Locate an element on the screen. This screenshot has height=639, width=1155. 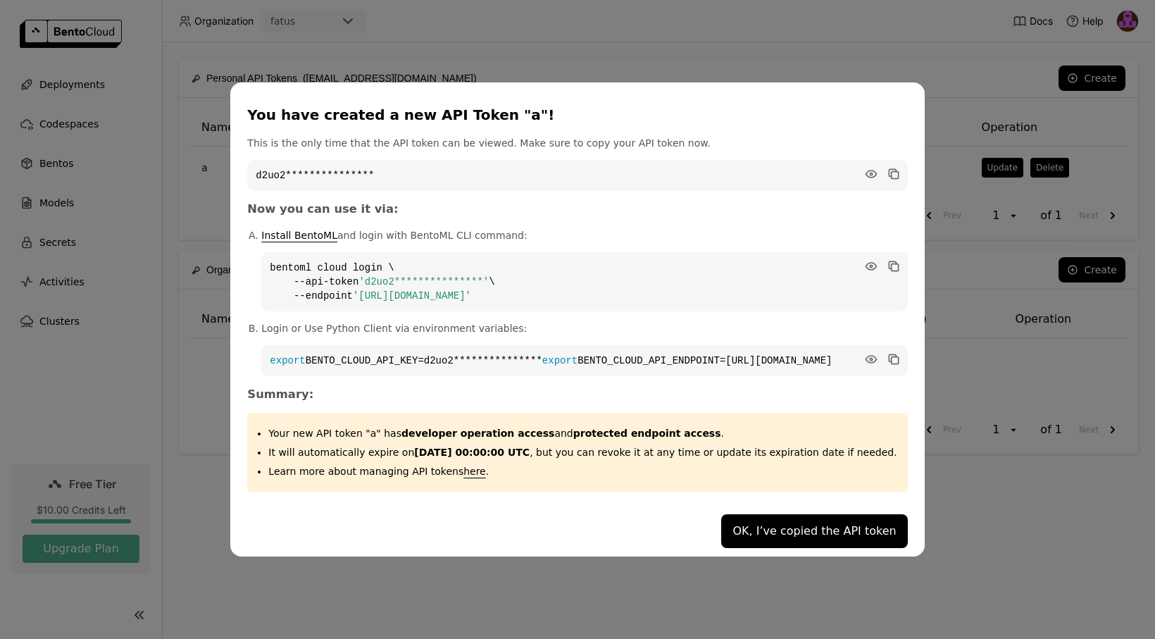
p: This is the only time that the API token can be viewed. Make sure to copy your API token now. is located at coordinates (577, 143).